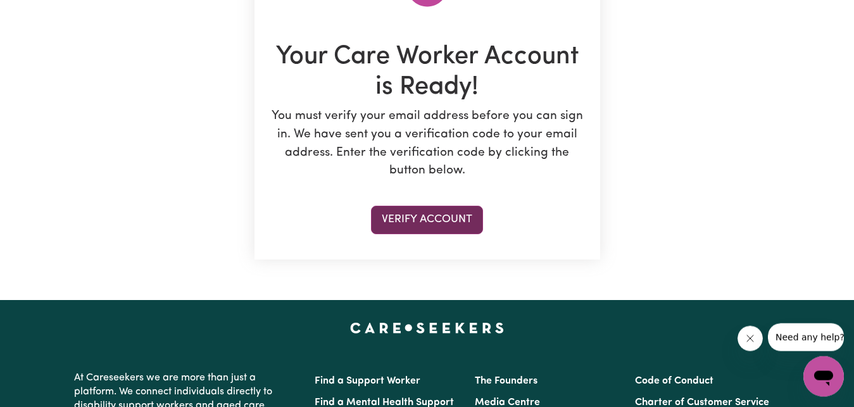 The height and width of the screenshot is (407, 854). I want to click on p: You must verify your email address before you can sign in. We have sent you a verification code t..., so click(427, 144).